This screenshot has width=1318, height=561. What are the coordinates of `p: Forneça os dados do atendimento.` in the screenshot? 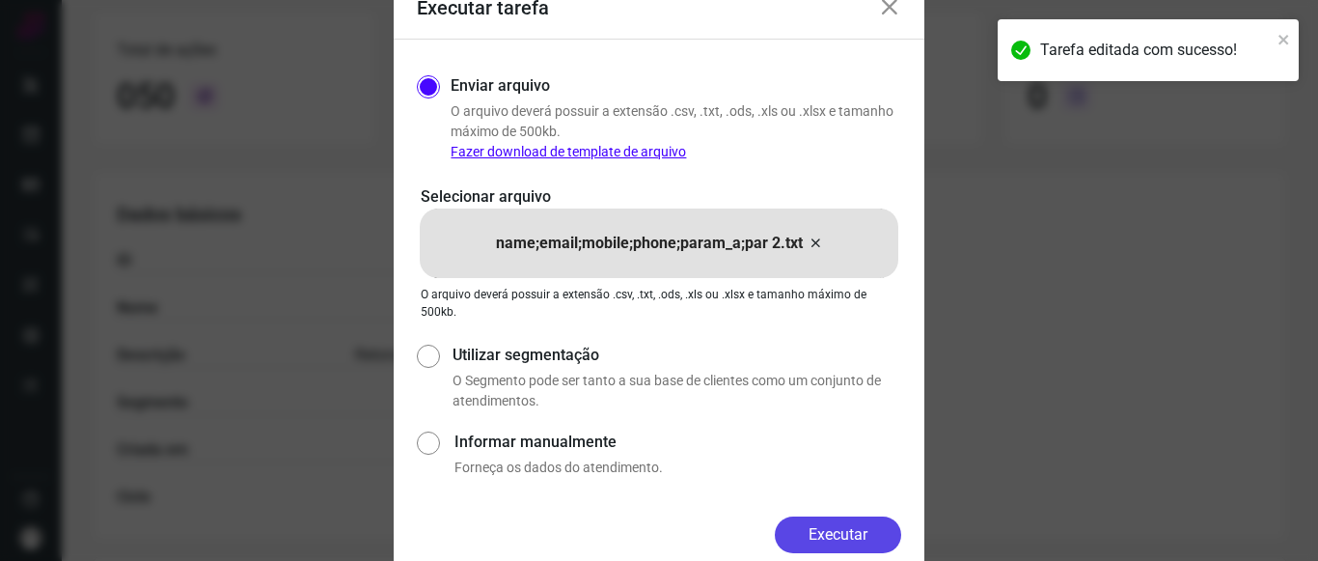 It's located at (677, 467).